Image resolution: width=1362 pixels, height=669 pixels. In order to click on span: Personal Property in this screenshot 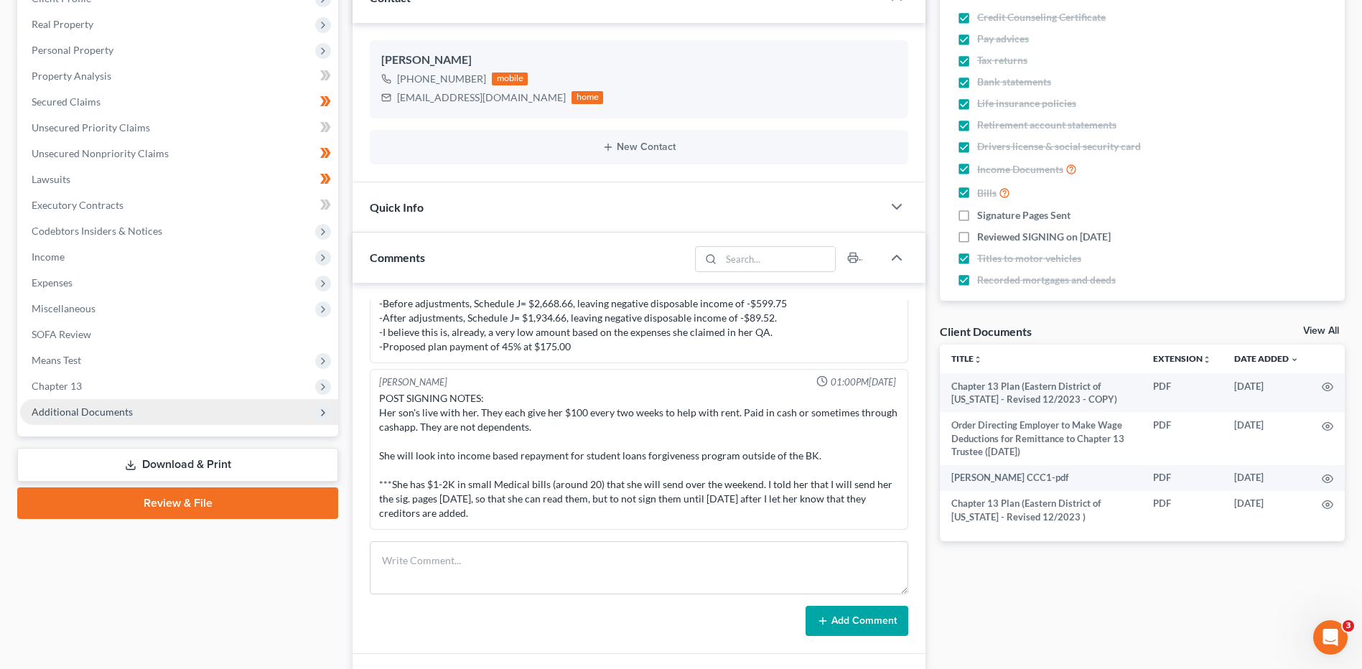, I will do `click(72, 50)`.